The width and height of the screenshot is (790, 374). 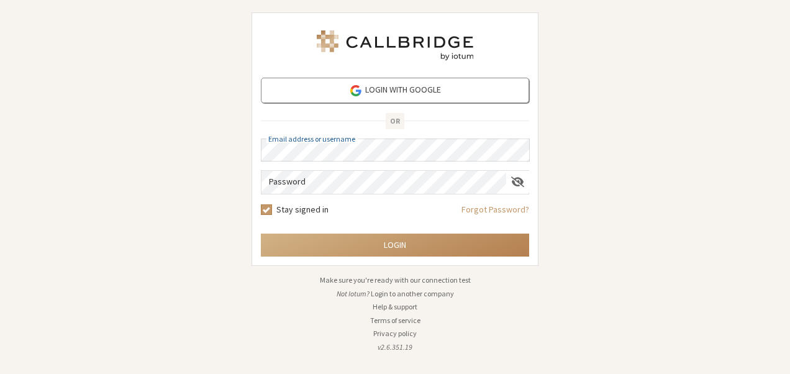 I want to click on div: Show password, so click(x=518, y=181).